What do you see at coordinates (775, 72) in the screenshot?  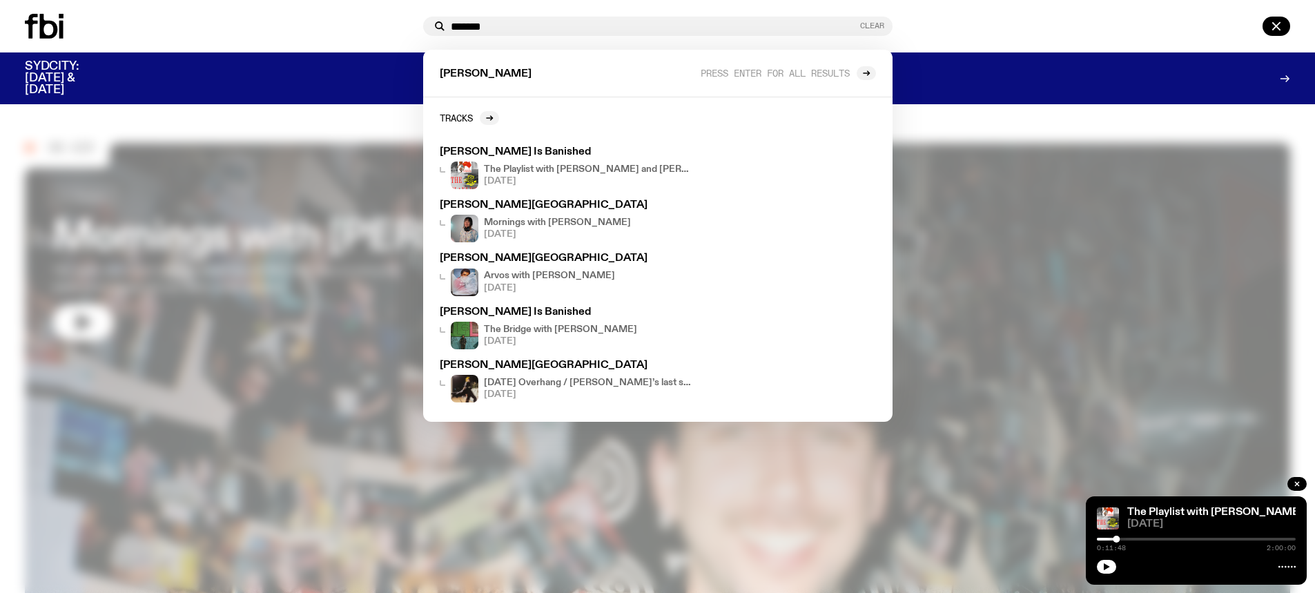 I see `span: Press enter for all results` at bounding box center [775, 72].